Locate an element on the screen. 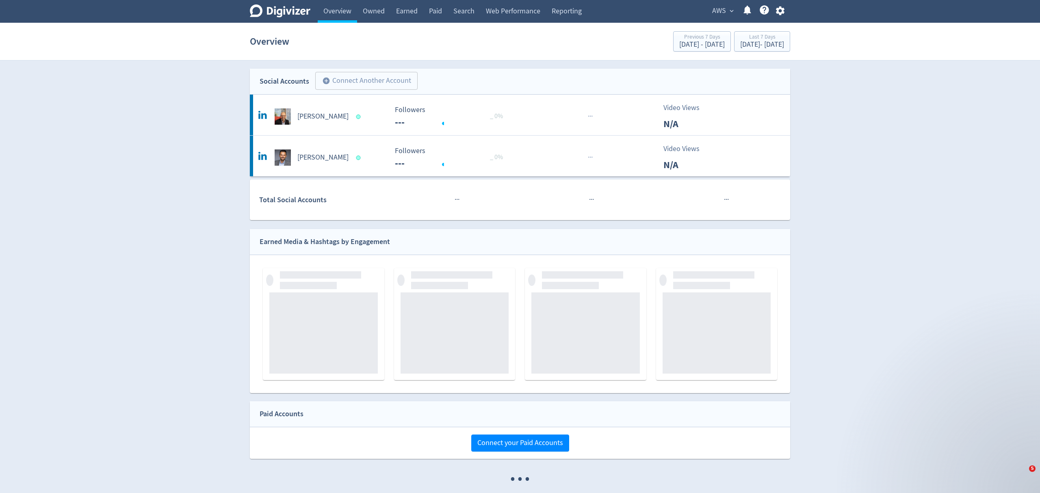 The height and width of the screenshot is (493, 1040). div: Last 7 Days is located at coordinates (762, 37).